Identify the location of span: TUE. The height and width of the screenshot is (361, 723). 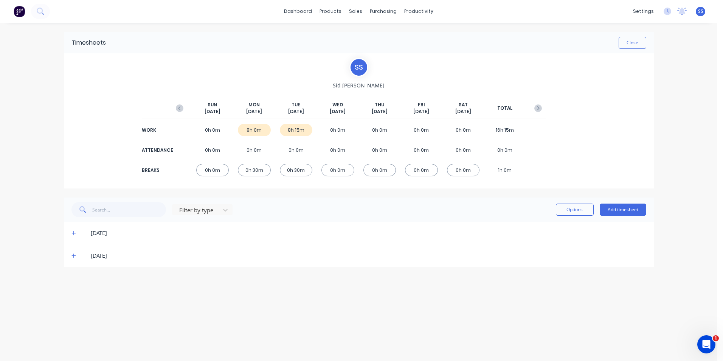
(296, 105).